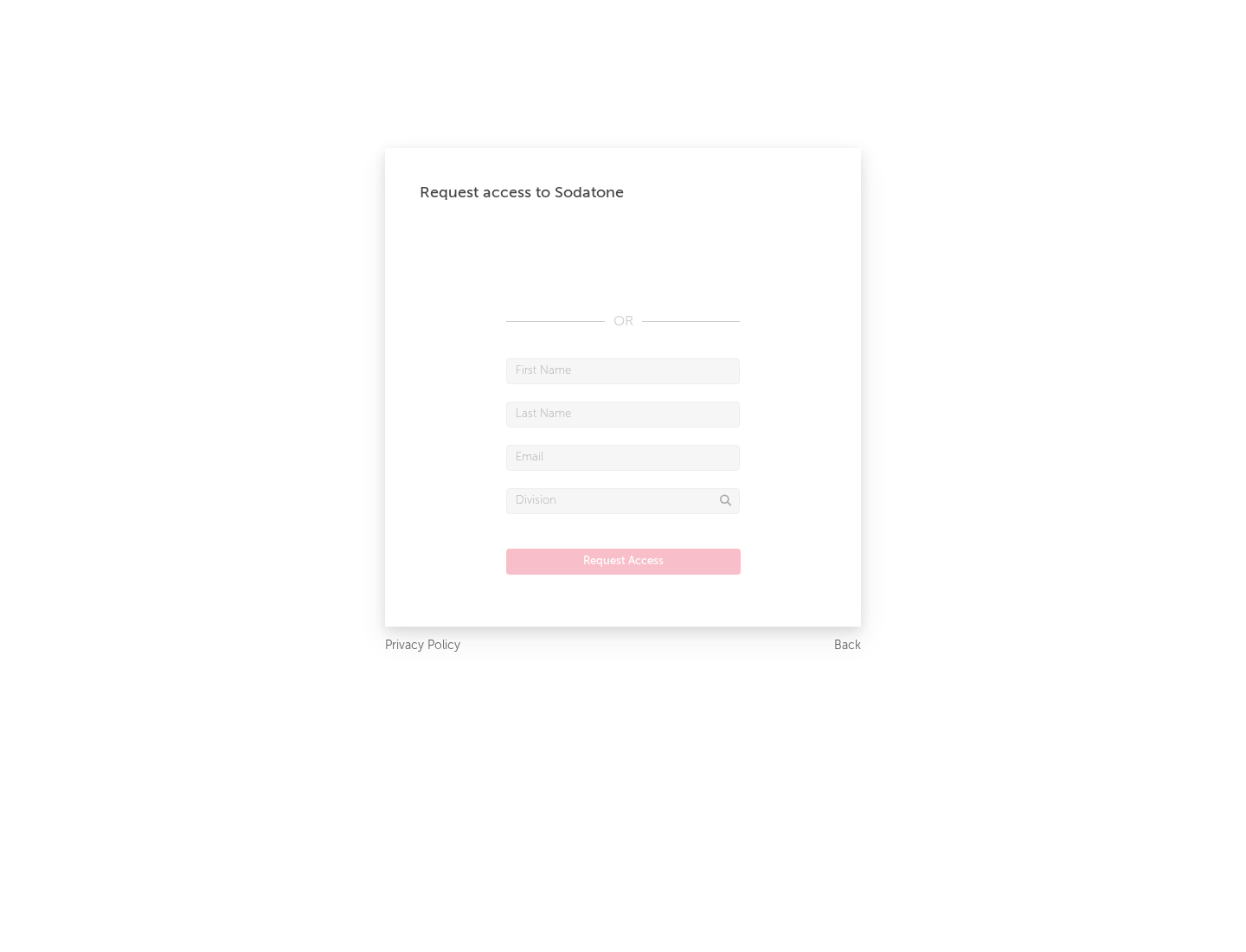  Describe the element at coordinates (623, 193) in the screenshot. I see `div: Request access to Sodatone` at that location.